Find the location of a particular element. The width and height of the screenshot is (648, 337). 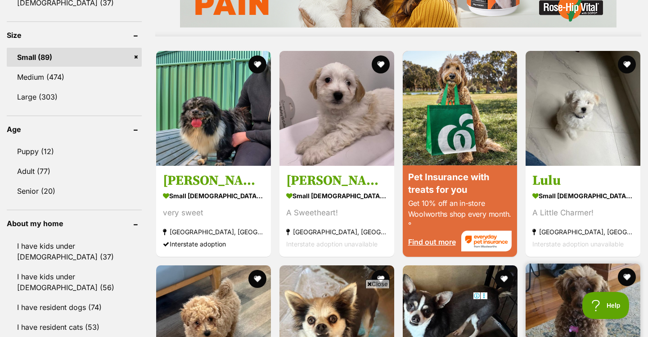

a: I have resident cats (53) is located at coordinates (74, 327).